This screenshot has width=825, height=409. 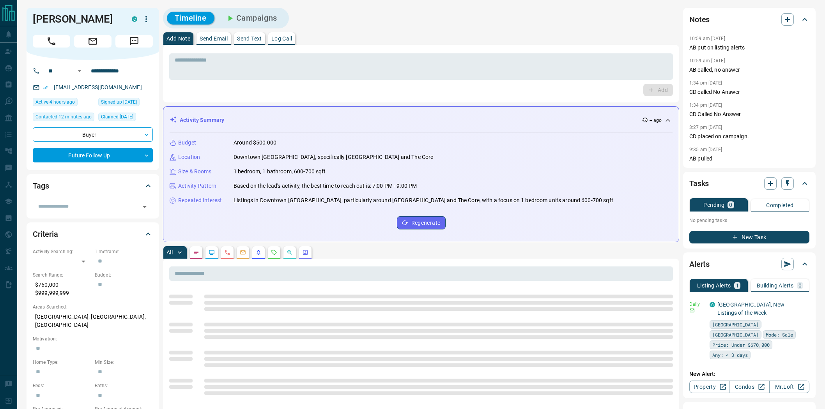 I want to click on p: AB pulled, so click(x=749, y=159).